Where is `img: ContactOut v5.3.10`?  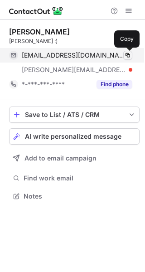 img: ContactOut v5.3.10 is located at coordinates (36, 11).